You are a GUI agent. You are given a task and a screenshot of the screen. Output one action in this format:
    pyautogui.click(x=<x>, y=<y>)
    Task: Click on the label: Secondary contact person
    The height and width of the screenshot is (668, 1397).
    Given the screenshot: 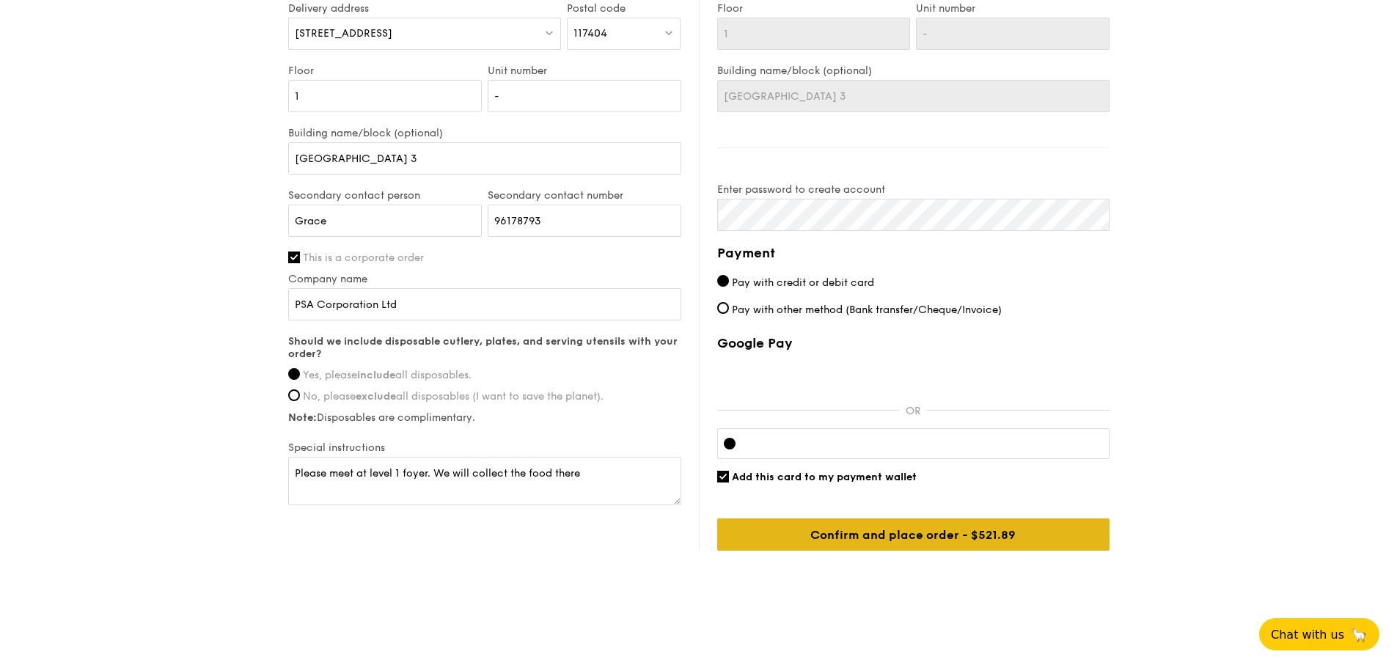 What is the action you would take?
    pyautogui.click(x=385, y=195)
    